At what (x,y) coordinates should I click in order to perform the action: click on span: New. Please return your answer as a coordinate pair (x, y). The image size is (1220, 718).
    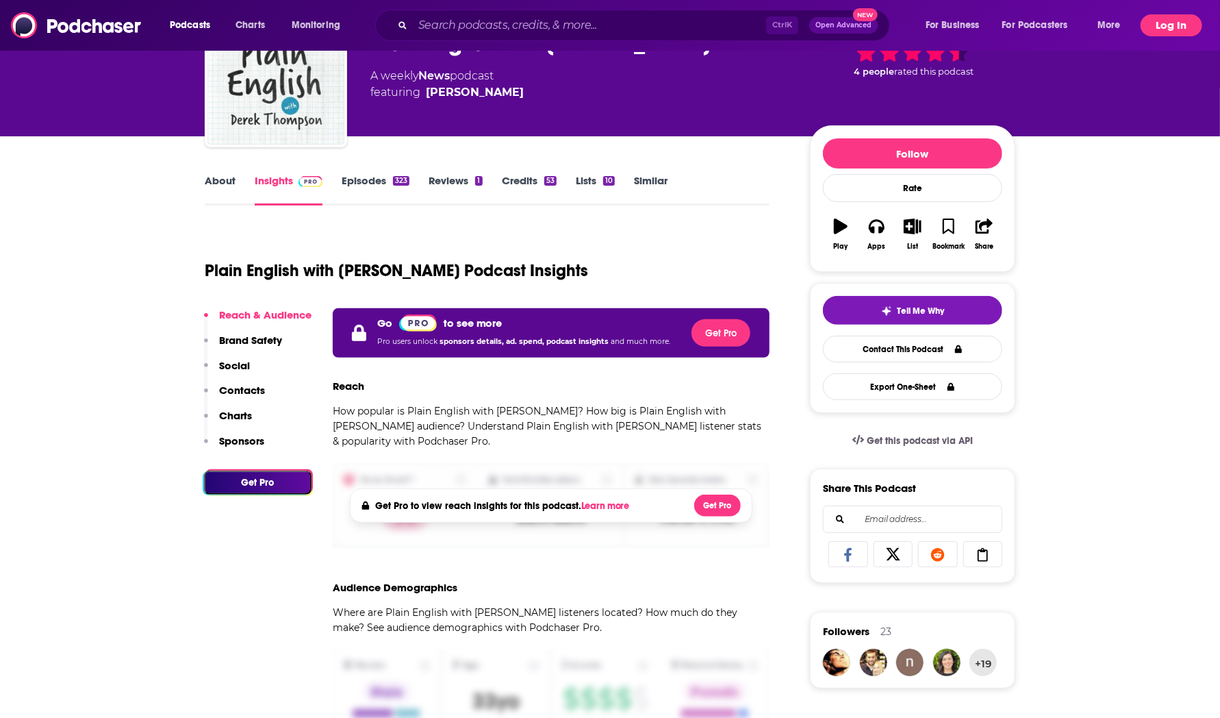
    Looking at the image, I should click on (865, 14).